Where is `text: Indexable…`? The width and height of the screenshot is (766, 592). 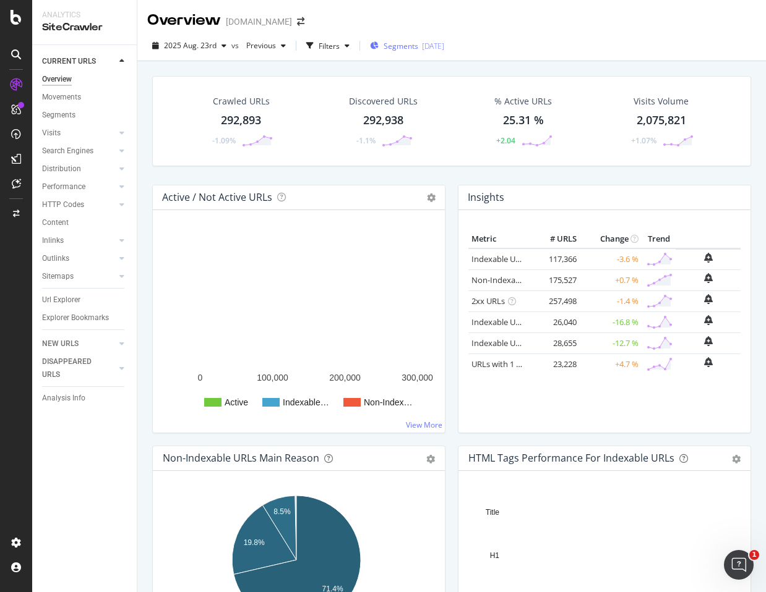
text: Indexable… is located at coordinates (306, 403).